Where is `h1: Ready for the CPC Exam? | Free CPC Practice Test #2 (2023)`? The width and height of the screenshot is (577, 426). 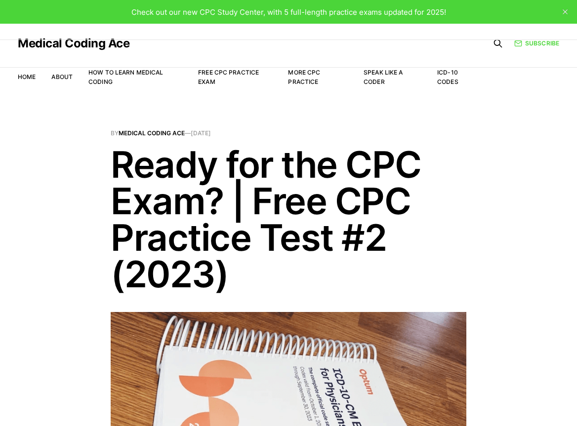 h1: Ready for the CPC Exam? | Free CPC Practice Test #2 (2023) is located at coordinates (289, 219).